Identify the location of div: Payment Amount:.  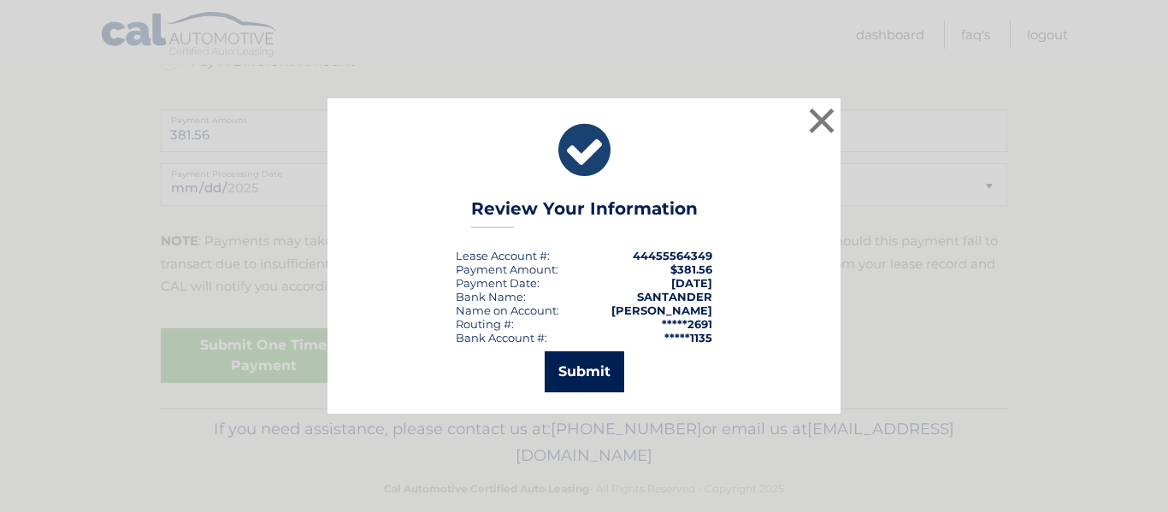
(507, 269).